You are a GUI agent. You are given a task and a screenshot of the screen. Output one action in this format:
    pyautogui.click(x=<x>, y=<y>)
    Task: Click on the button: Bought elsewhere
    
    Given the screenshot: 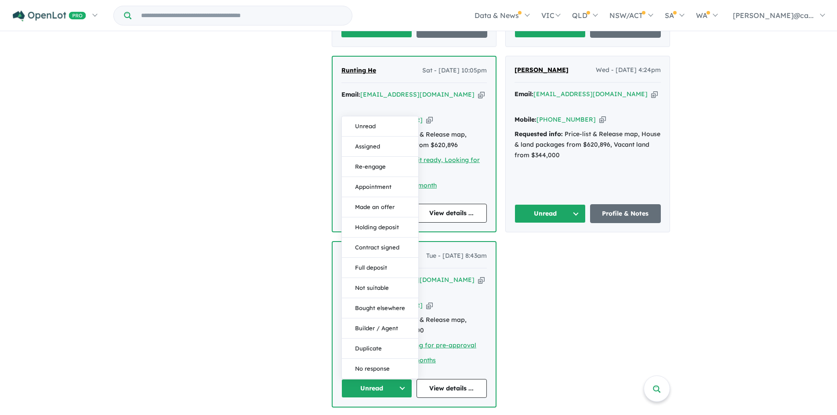 What is the action you would take?
    pyautogui.click(x=380, y=308)
    